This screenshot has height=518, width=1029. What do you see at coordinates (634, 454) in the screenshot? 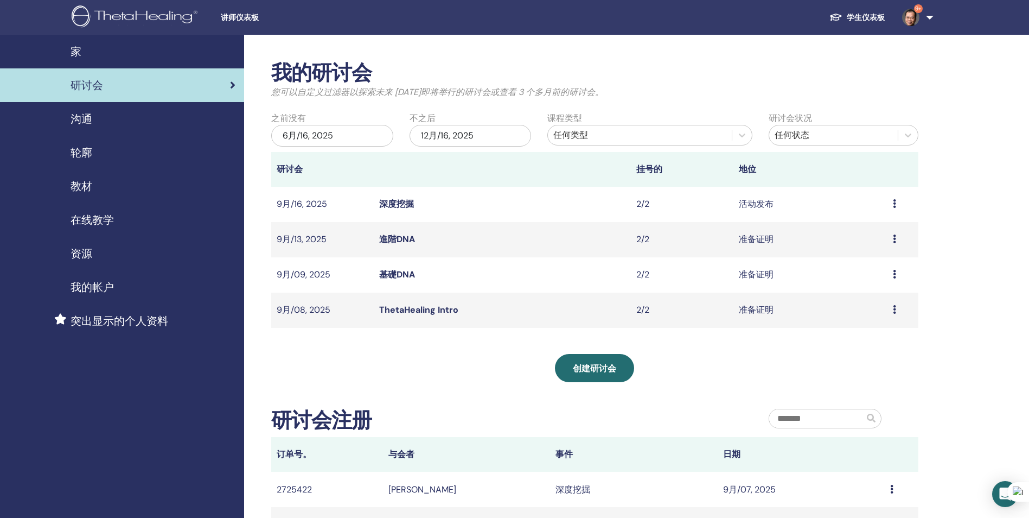
I see `th: 事件` at bounding box center [634, 454].